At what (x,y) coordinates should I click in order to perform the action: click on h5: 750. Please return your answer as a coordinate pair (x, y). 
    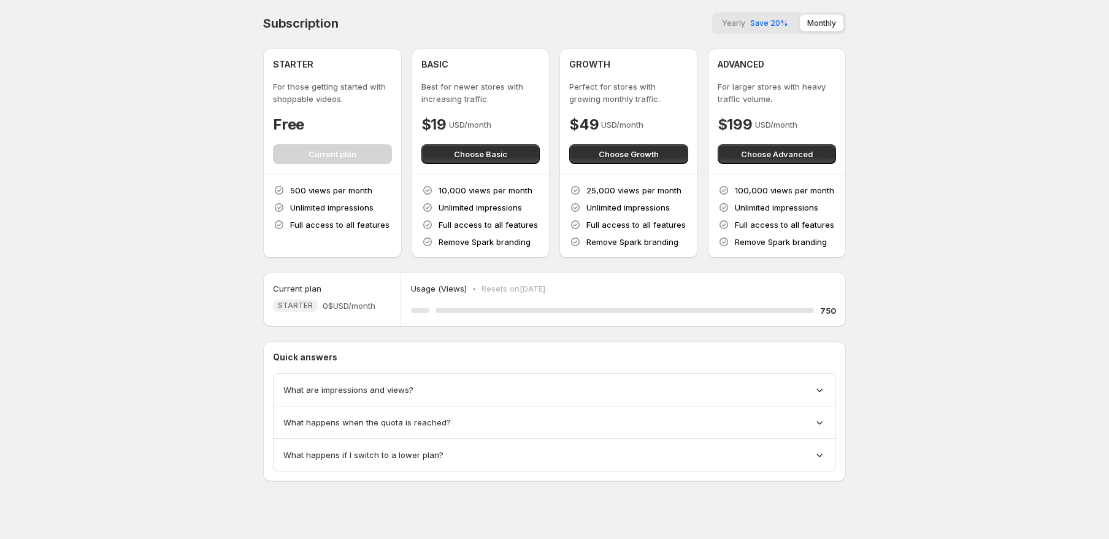
    Looking at the image, I should click on (828, 310).